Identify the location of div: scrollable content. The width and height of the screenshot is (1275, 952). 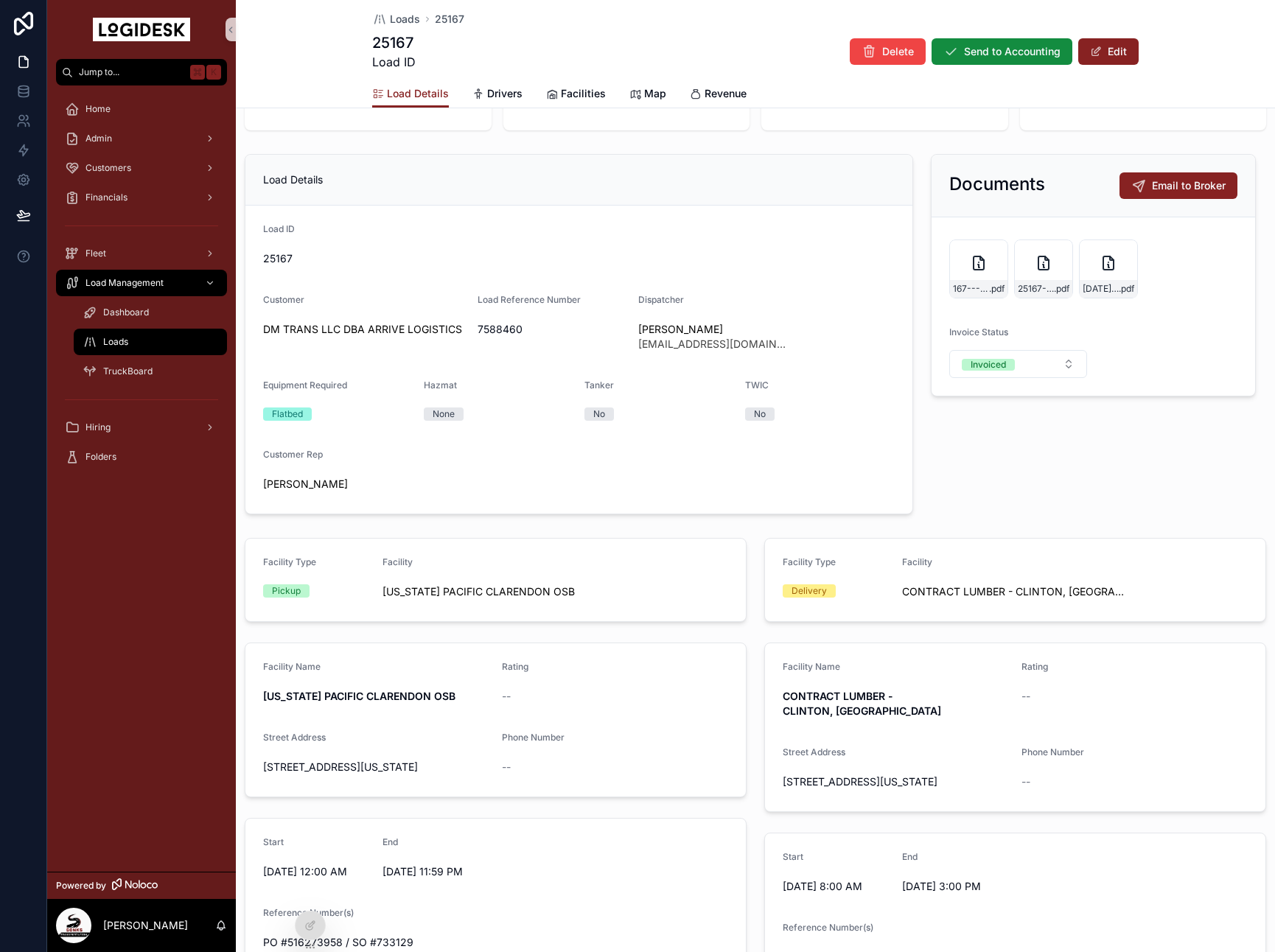
(141, 287).